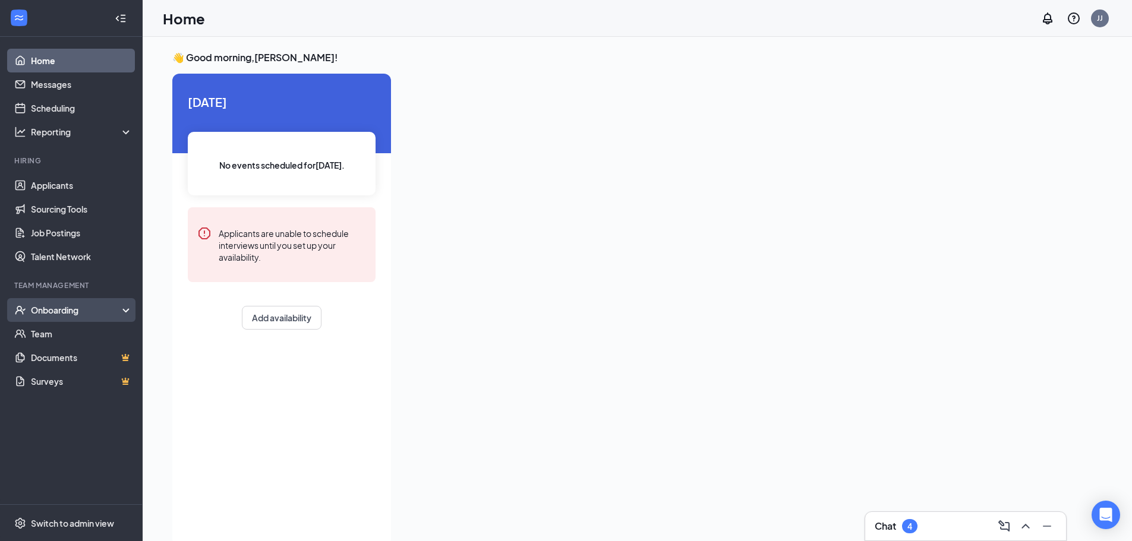 The width and height of the screenshot is (1132, 541). I want to click on a: Messages, so click(81, 84).